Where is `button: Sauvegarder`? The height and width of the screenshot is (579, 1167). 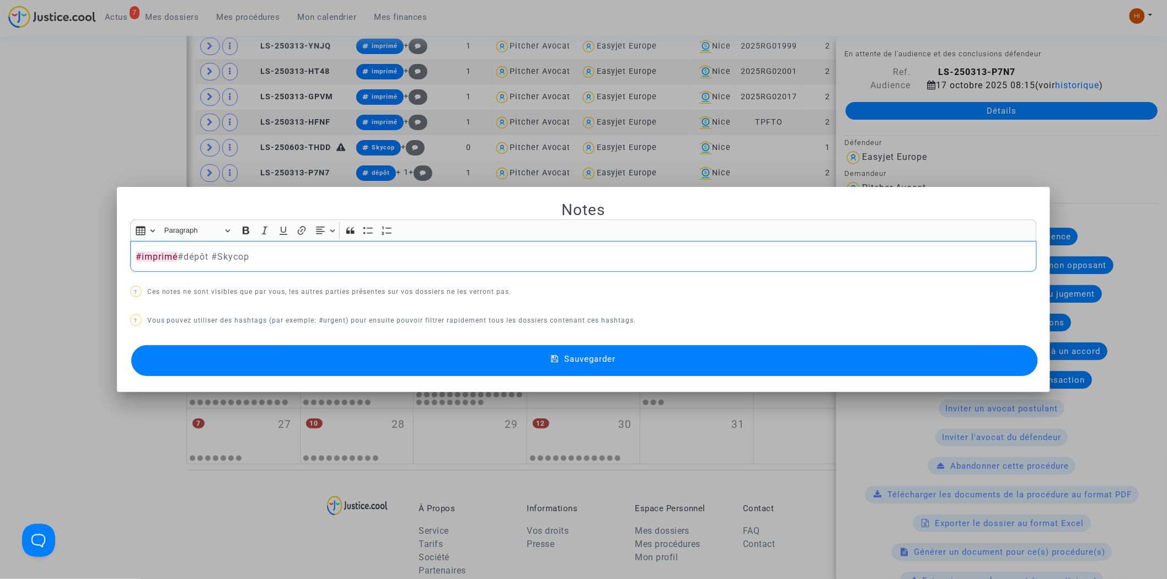
button: Sauvegarder is located at coordinates (584, 361).